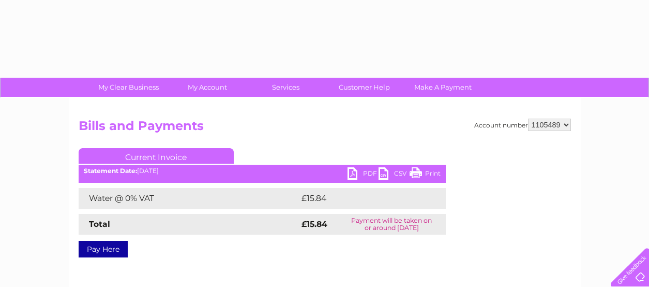 This screenshot has width=649, height=287. What do you see at coordinates (103, 249) in the screenshot?
I see `a: Pay Here` at bounding box center [103, 249].